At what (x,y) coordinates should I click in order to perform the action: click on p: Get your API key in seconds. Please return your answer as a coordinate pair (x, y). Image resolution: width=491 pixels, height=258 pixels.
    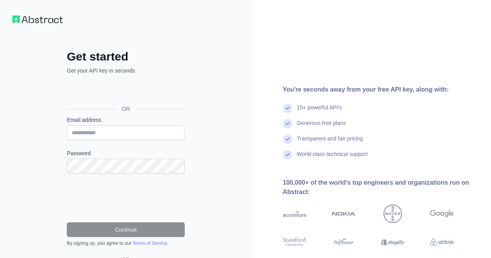
    Looking at the image, I should click on (126, 71).